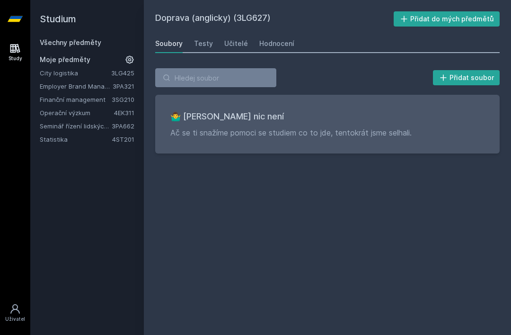 The image size is (511, 335). I want to click on a: Seminář řízení lidských zdrojů (anglicky), so click(76, 126).